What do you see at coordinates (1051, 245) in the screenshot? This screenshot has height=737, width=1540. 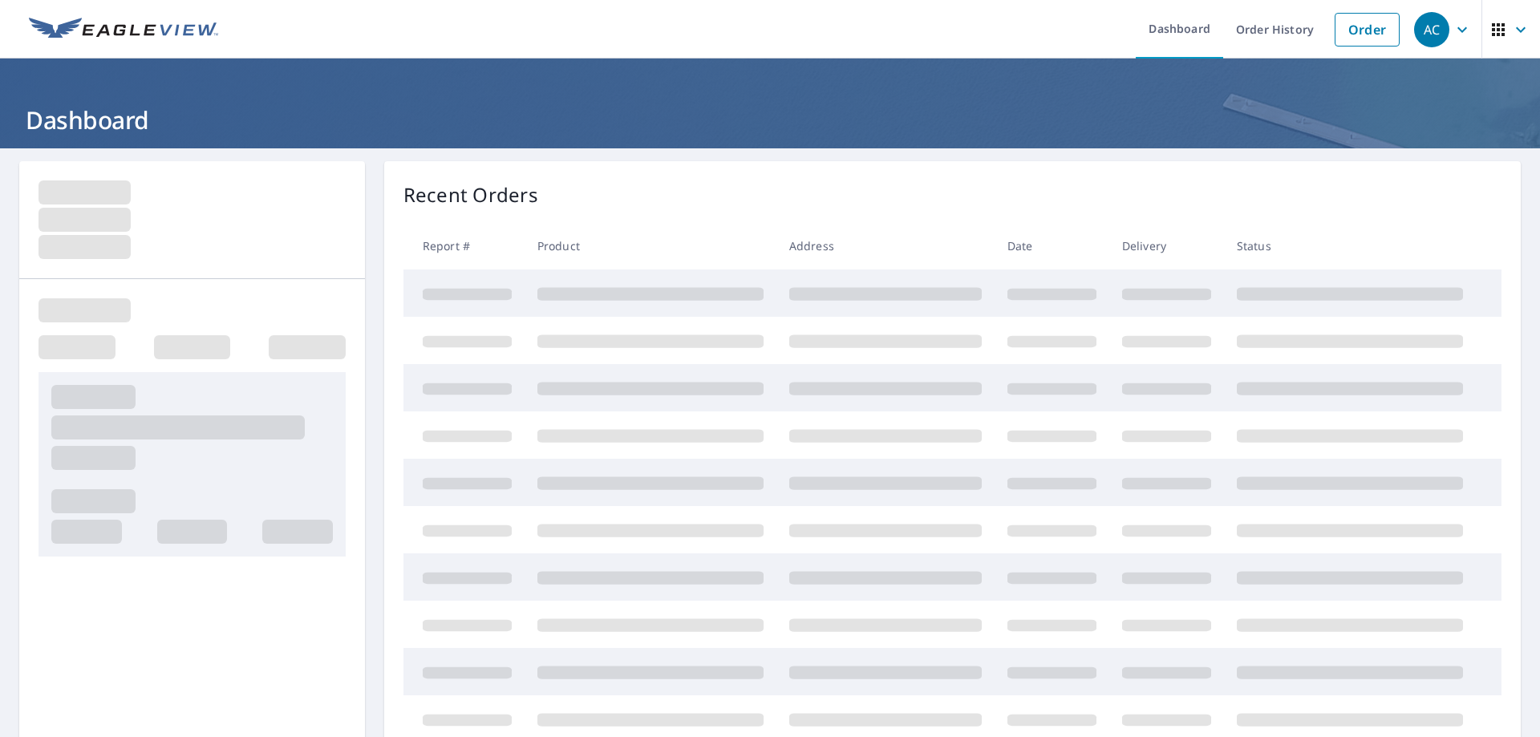 I see `th: Date` at bounding box center [1051, 245].